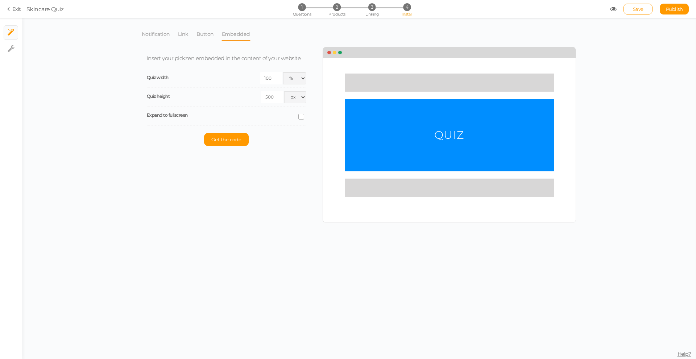 This screenshot has width=696, height=359. Describe the element at coordinates (302, 14) in the screenshot. I see `span: Questions` at that location.